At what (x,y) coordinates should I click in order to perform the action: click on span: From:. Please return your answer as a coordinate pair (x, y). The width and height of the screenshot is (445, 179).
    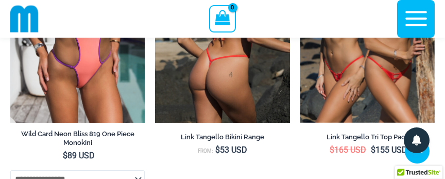
    Looking at the image, I should click on (205, 150).